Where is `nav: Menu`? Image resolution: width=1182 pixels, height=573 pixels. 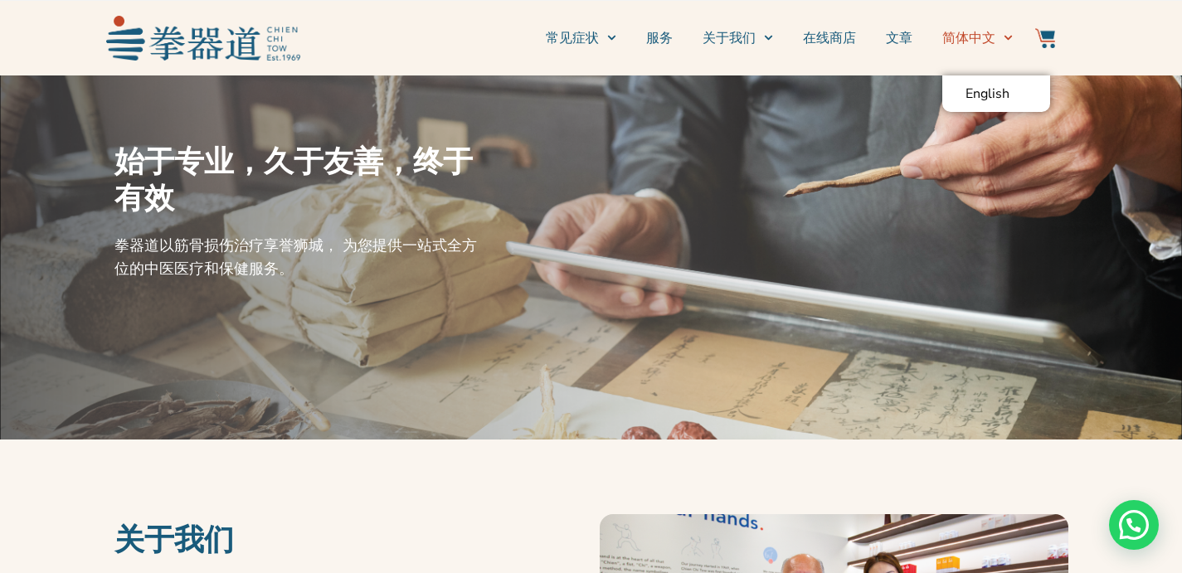
nav: Menu is located at coordinates (661, 38).